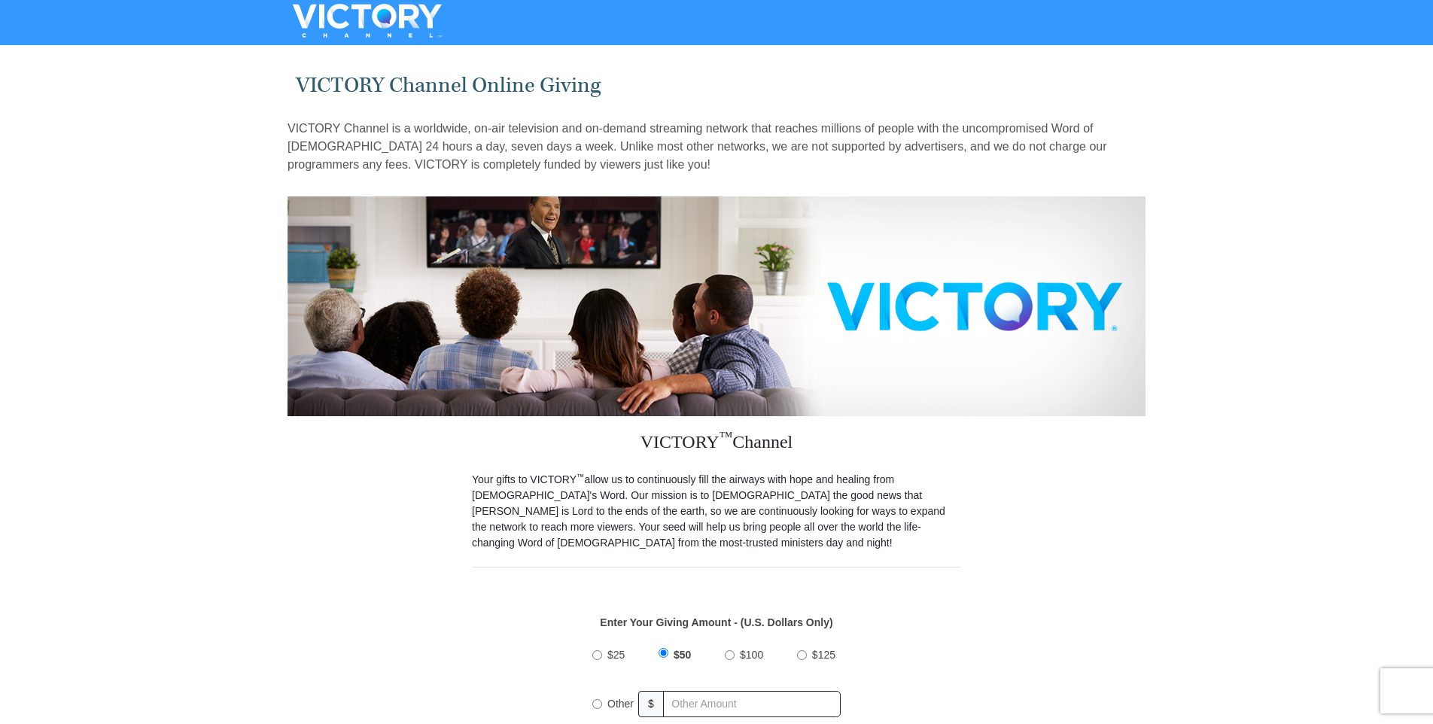 The image size is (1433, 724). What do you see at coordinates (751, 655) in the screenshot?
I see `span: $100` at bounding box center [751, 655].